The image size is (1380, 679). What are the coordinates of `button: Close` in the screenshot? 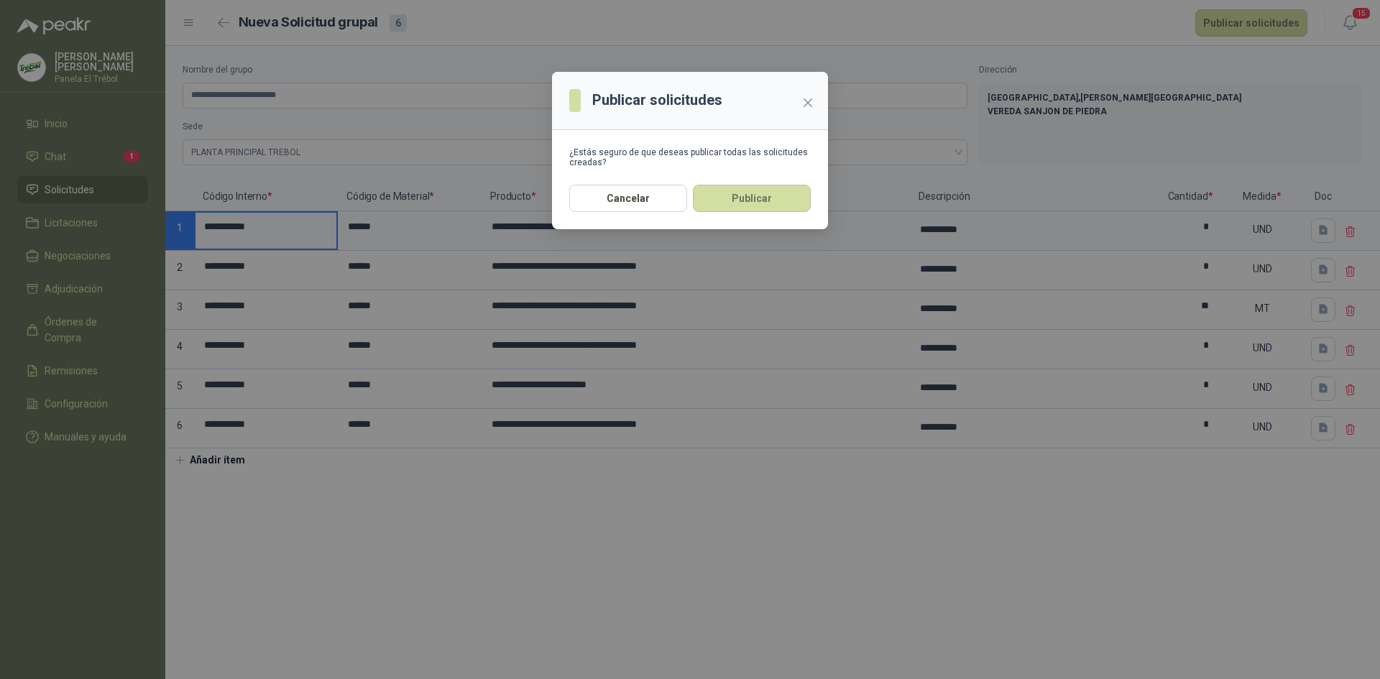 It's located at (808, 103).